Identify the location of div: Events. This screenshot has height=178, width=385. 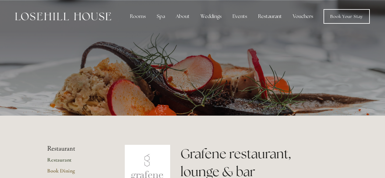
(240, 16).